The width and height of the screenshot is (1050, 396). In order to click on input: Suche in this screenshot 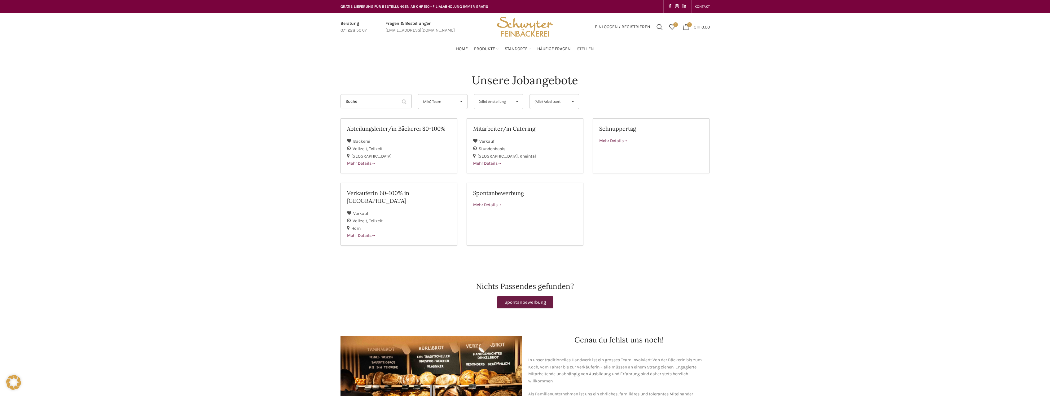, I will do `click(376, 101)`.